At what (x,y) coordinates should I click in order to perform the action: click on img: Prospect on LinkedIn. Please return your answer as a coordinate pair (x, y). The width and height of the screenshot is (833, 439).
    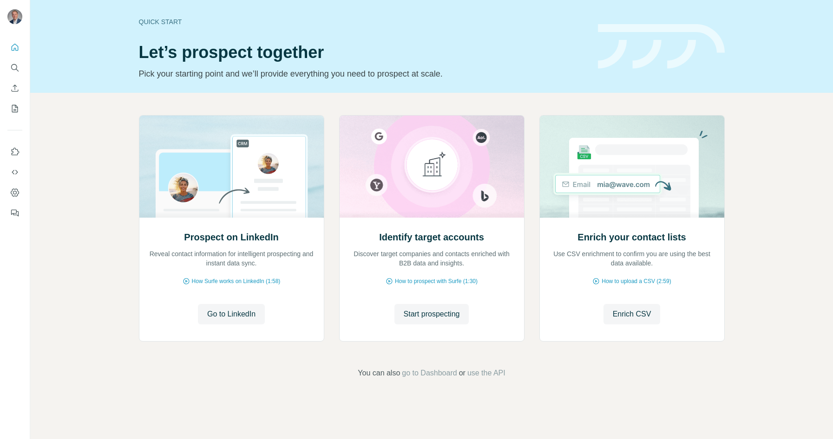
    Looking at the image, I should click on (231, 167).